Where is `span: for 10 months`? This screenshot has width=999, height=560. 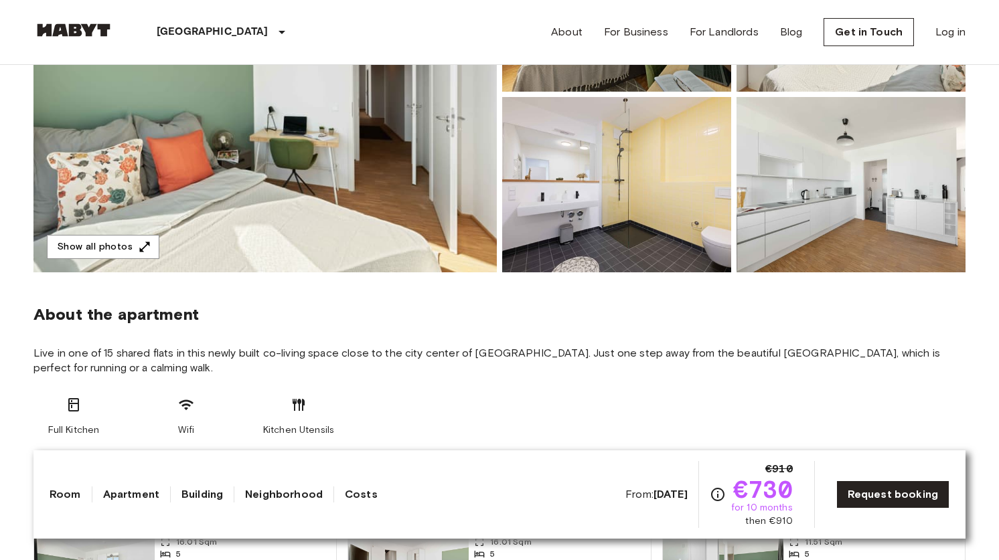
span: for 10 months is located at coordinates (762, 508).